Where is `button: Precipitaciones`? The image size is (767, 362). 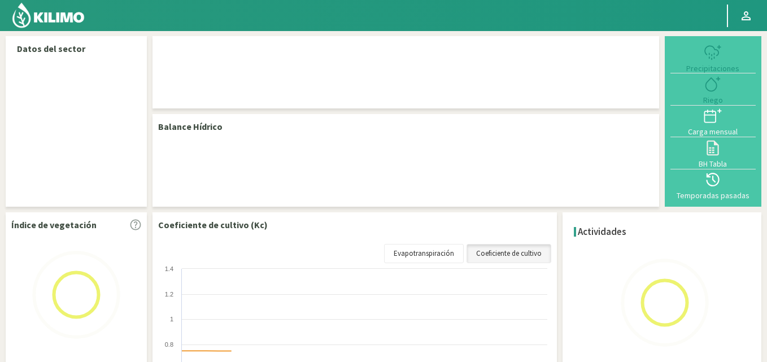 button: Precipitaciones is located at coordinates (713, 58).